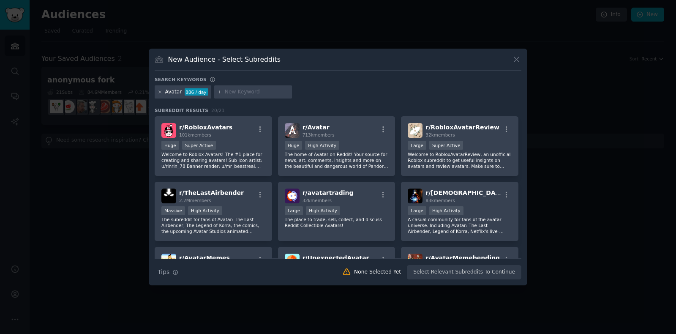  Describe the element at coordinates (415, 130) in the screenshot. I see `img: RobloxAvatarReview` at that location.